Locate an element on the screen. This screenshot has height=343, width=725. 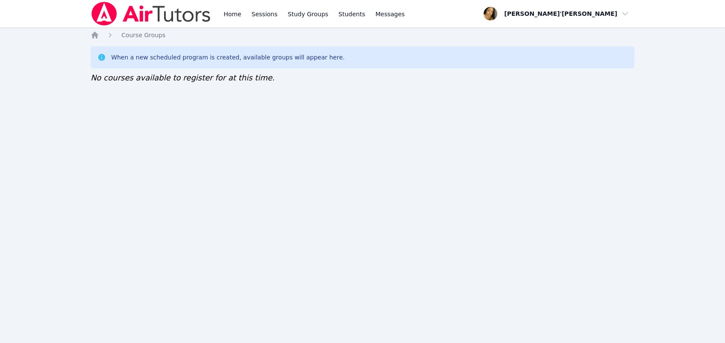
a: Course Groups is located at coordinates (143, 35).